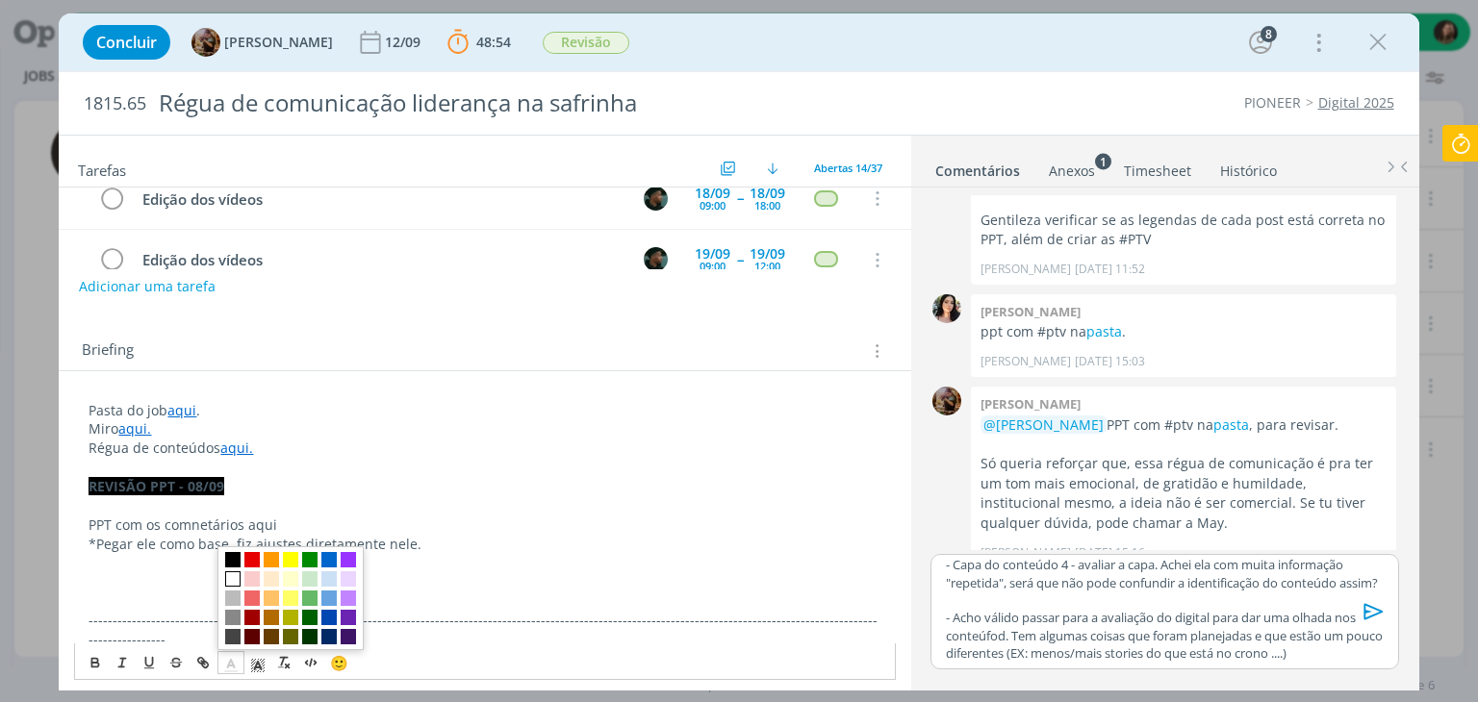 The width and height of the screenshot is (1478, 702). Describe the element at coordinates (1272, 102) in the screenshot. I see `a: PIONEER` at that location.